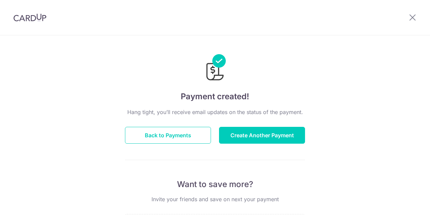 The height and width of the screenshot is (215, 430). I want to click on button: Back to Payments, so click(168, 135).